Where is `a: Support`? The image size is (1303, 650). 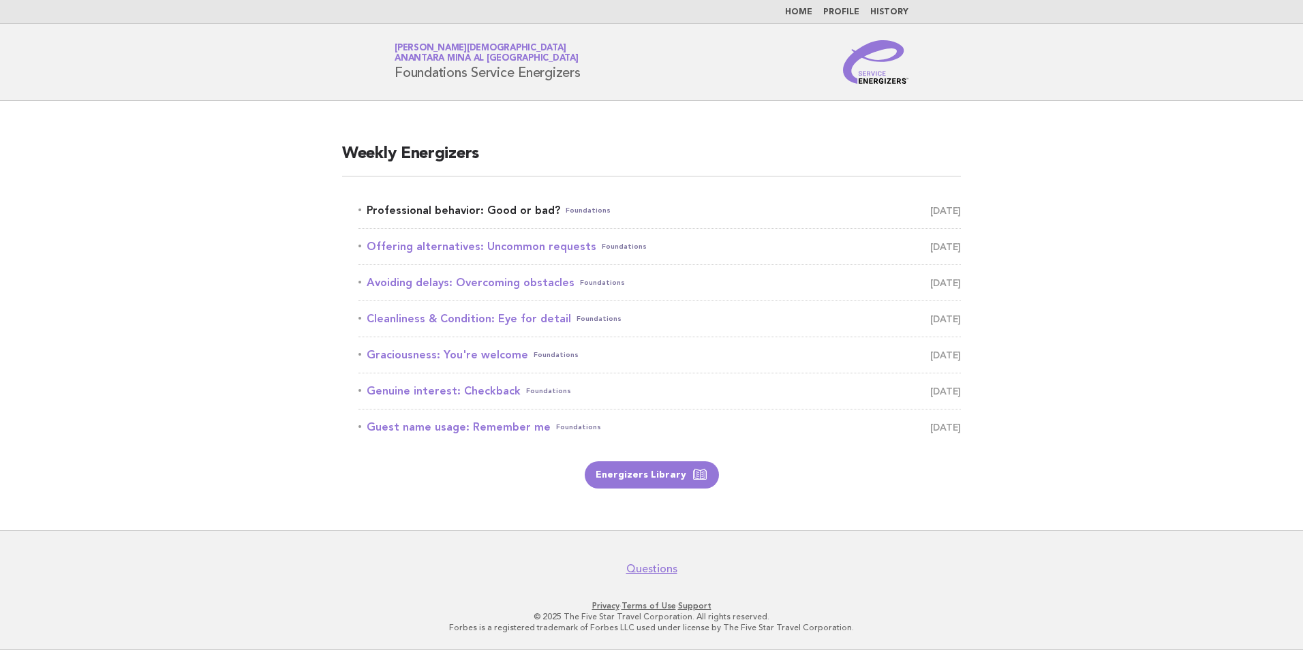 a: Support is located at coordinates (694, 606).